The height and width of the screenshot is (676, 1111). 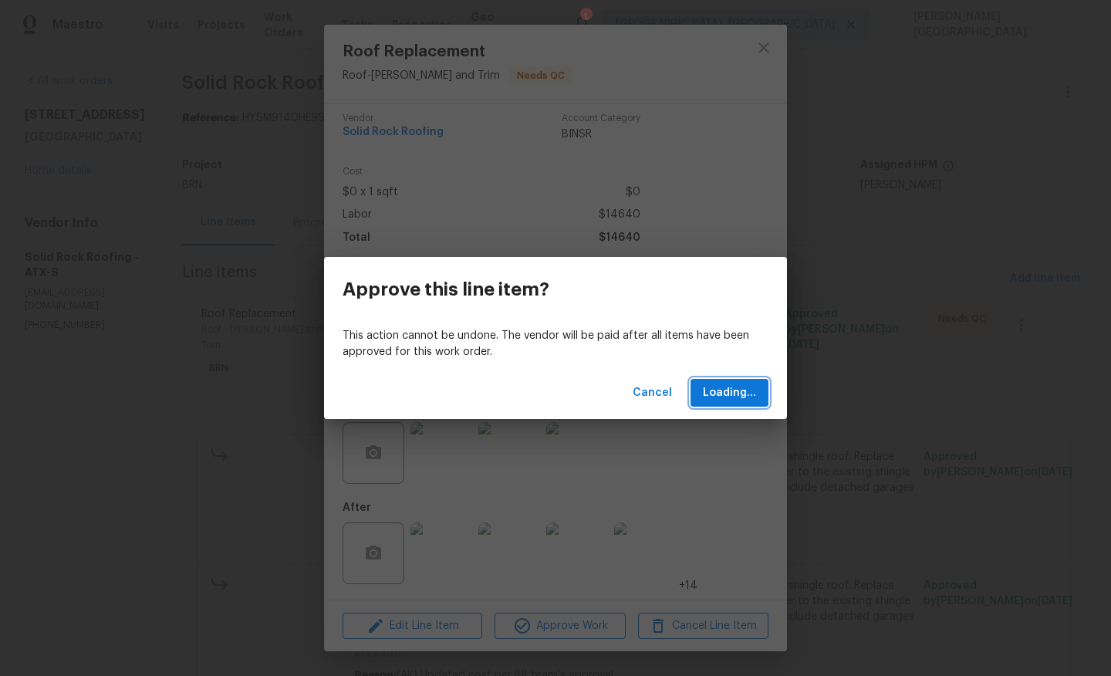 I want to click on span: Loading..., so click(x=729, y=393).